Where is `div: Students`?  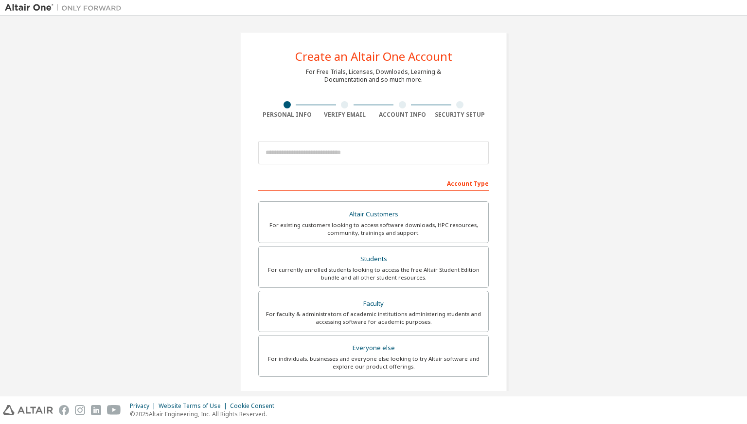 div: Students is located at coordinates (373, 259).